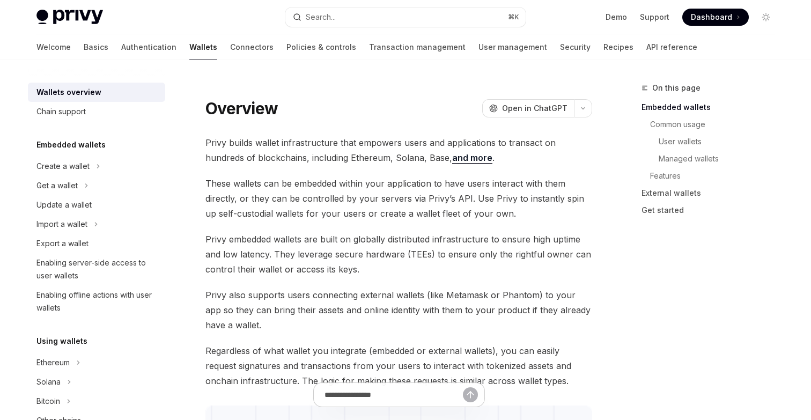  I want to click on a: Enabling offline actions with user wallets, so click(97, 301).